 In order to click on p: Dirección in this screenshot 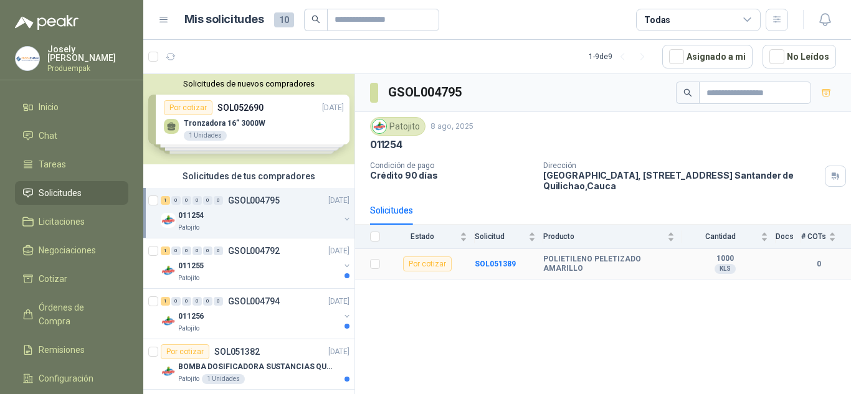, I will do `click(681, 166)`.